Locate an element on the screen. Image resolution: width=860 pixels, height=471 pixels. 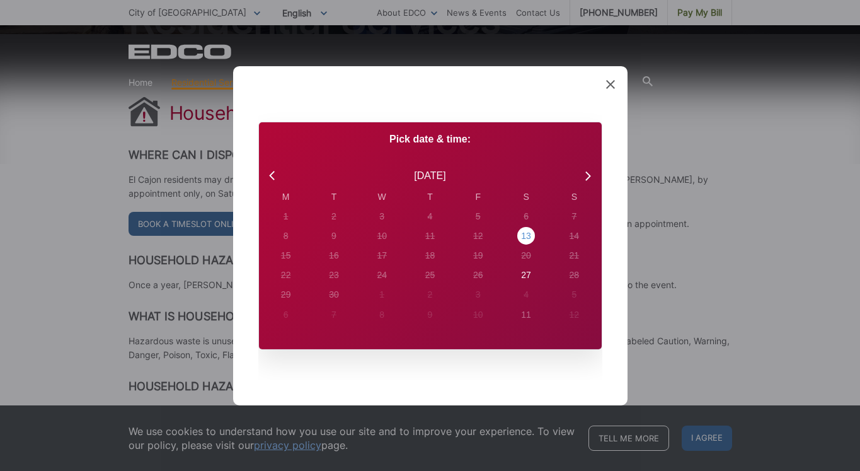
div: 27 is located at coordinates (526, 275).